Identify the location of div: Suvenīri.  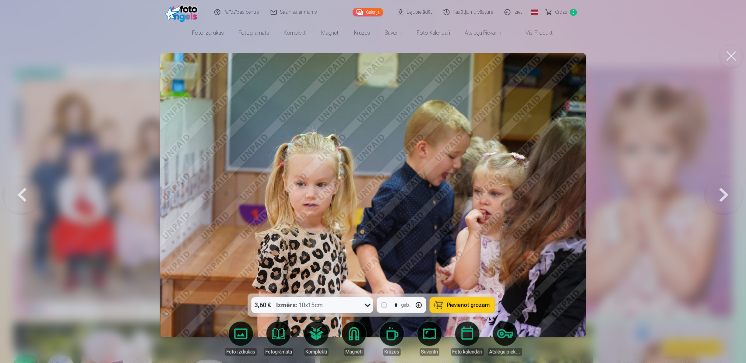
(430, 352).